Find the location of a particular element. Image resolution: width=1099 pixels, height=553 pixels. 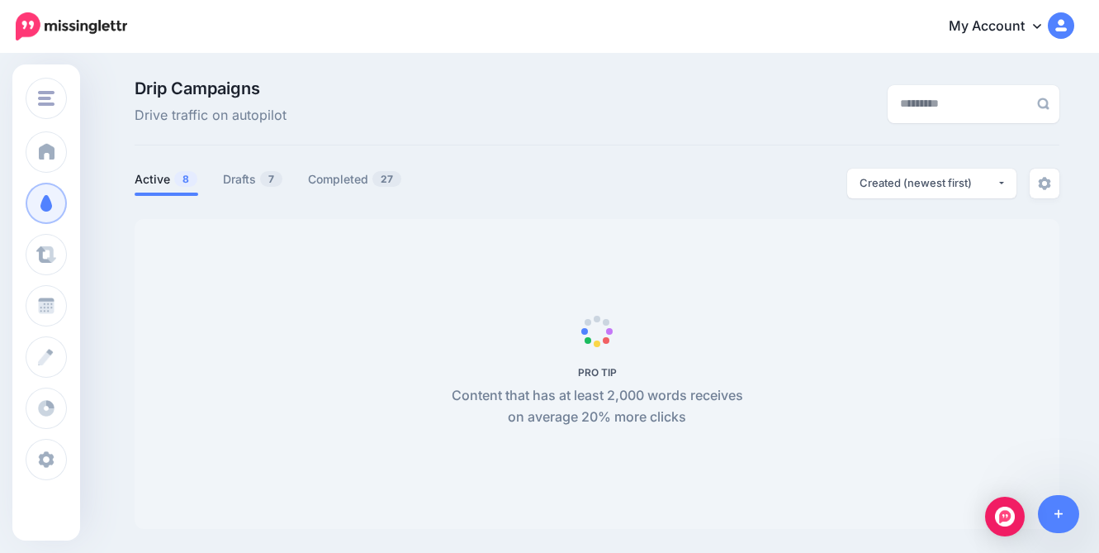

p: Content that has at least 2,000 words receives on average 20% more clicks is located at coordinates (597, 406).